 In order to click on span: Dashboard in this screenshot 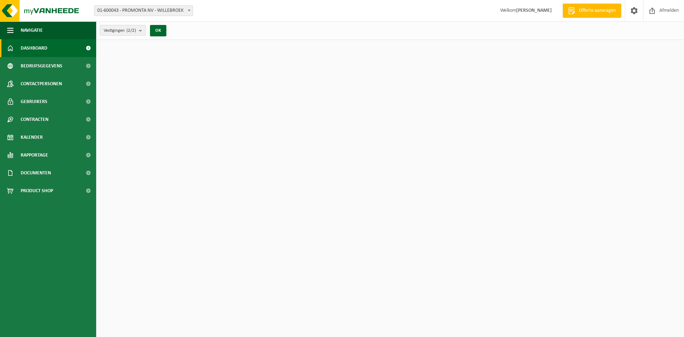, I will do `click(34, 48)`.